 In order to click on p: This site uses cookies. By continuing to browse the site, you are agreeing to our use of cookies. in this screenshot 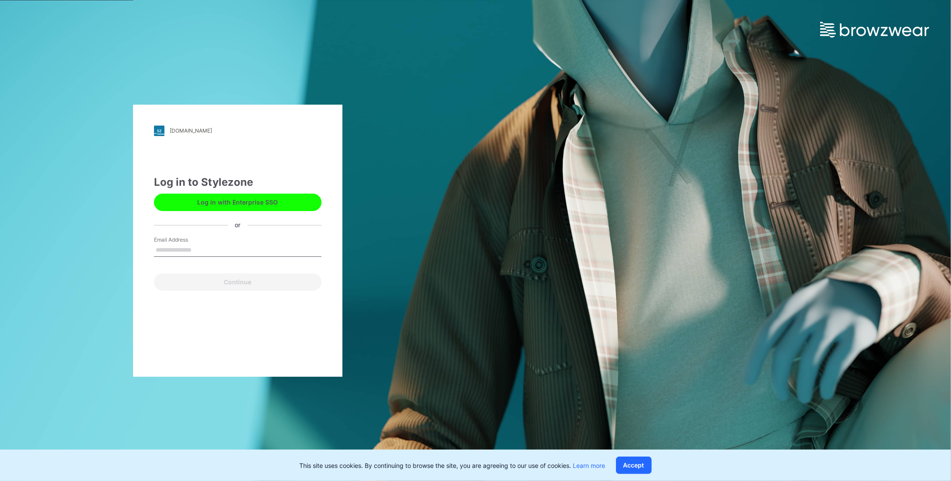, I will do `click(452, 466)`.